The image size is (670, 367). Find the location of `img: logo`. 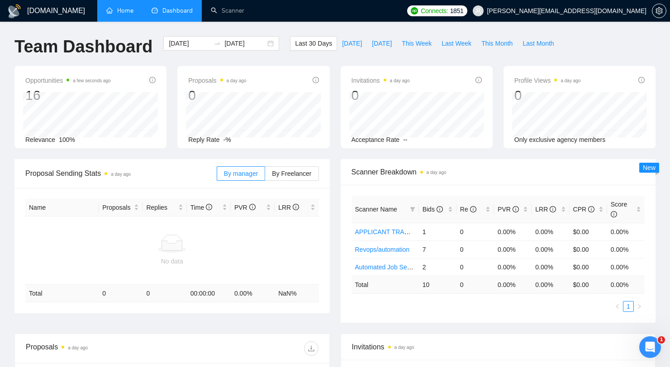

img: logo is located at coordinates (14, 11).